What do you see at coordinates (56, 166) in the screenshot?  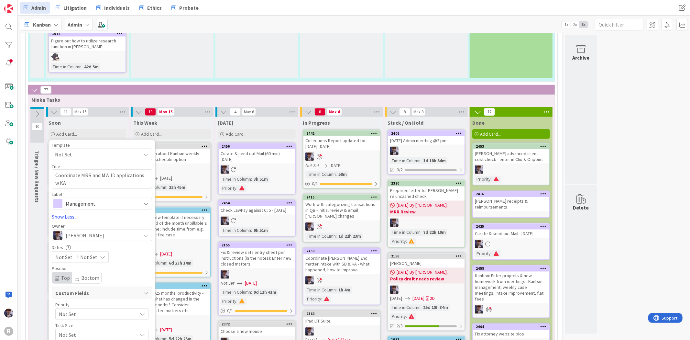 I see `label: Title` at bounding box center [56, 166].